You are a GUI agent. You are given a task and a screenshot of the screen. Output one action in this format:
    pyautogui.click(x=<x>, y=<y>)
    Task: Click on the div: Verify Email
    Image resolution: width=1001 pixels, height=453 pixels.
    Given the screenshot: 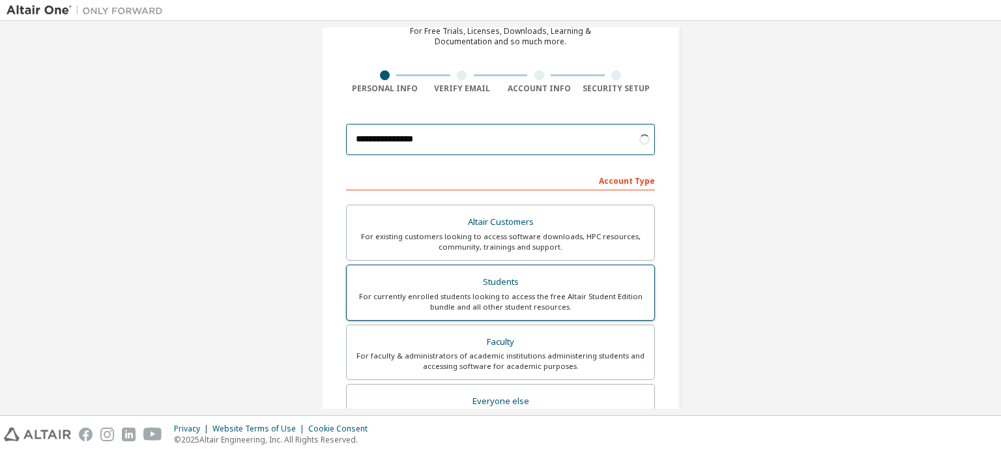 What is the action you would take?
    pyautogui.click(x=462, y=89)
    